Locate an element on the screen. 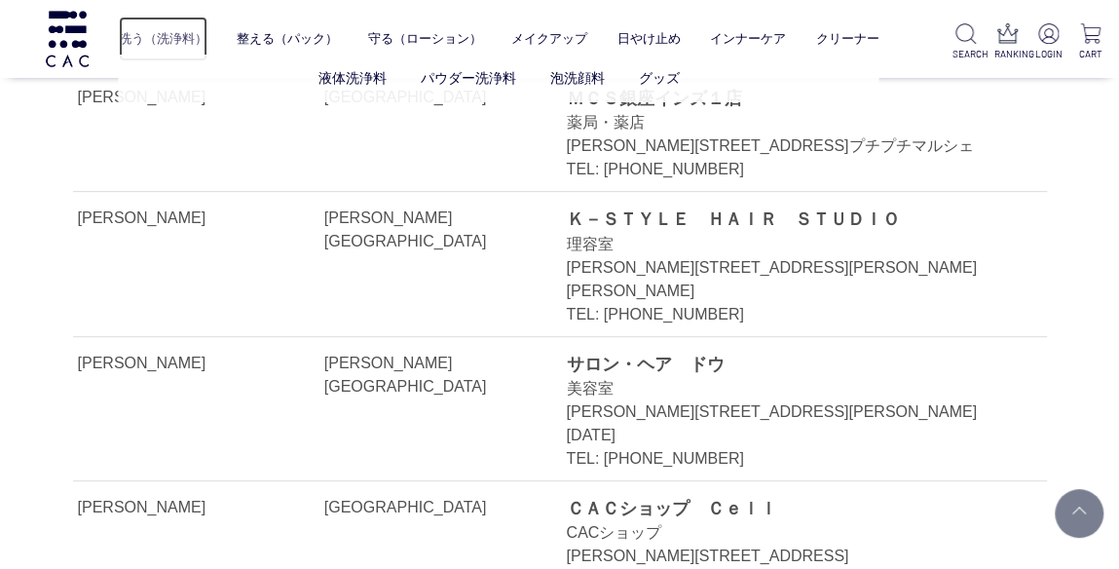  a: CART is located at coordinates (1090, 42).